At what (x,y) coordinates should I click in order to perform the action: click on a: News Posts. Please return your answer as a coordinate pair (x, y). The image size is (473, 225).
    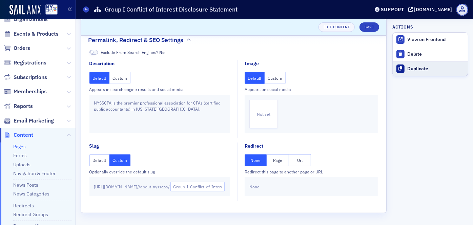
    Looking at the image, I should click on (26, 185).